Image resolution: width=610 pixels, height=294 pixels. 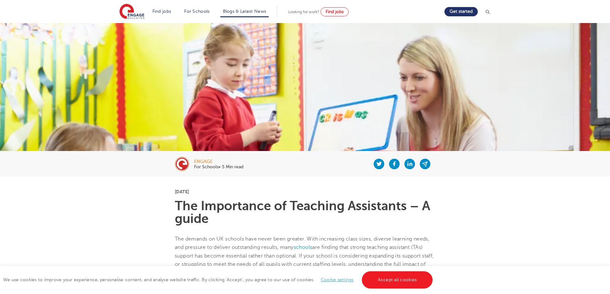 What do you see at coordinates (197, 11) in the screenshot?
I see `a: For Schools` at bounding box center [197, 11].